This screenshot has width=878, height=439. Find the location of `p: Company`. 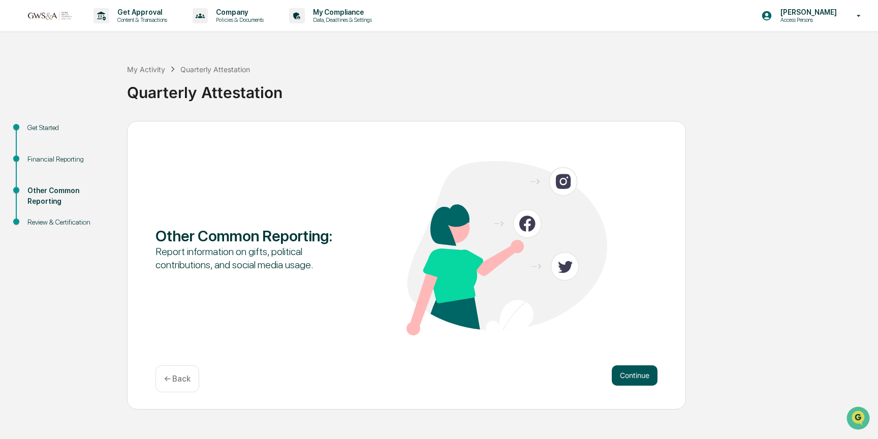

p: Company is located at coordinates (238, 12).